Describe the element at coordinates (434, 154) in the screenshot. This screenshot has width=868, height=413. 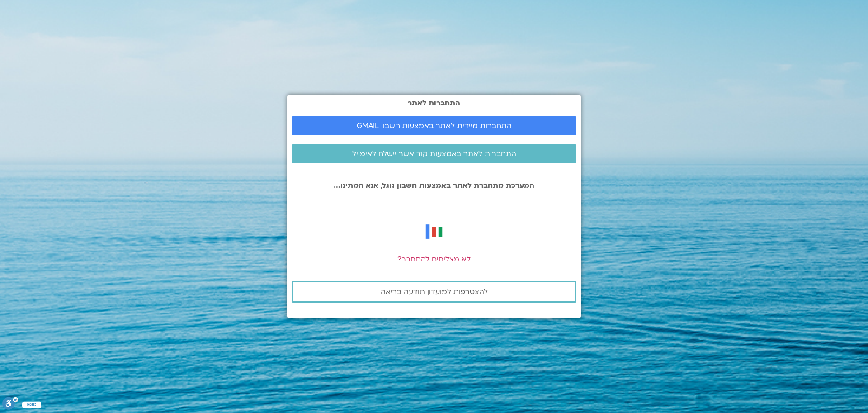
I see `span: התחברות לאתר באמצעות קוד אשר יישלח לאימייל` at that location.